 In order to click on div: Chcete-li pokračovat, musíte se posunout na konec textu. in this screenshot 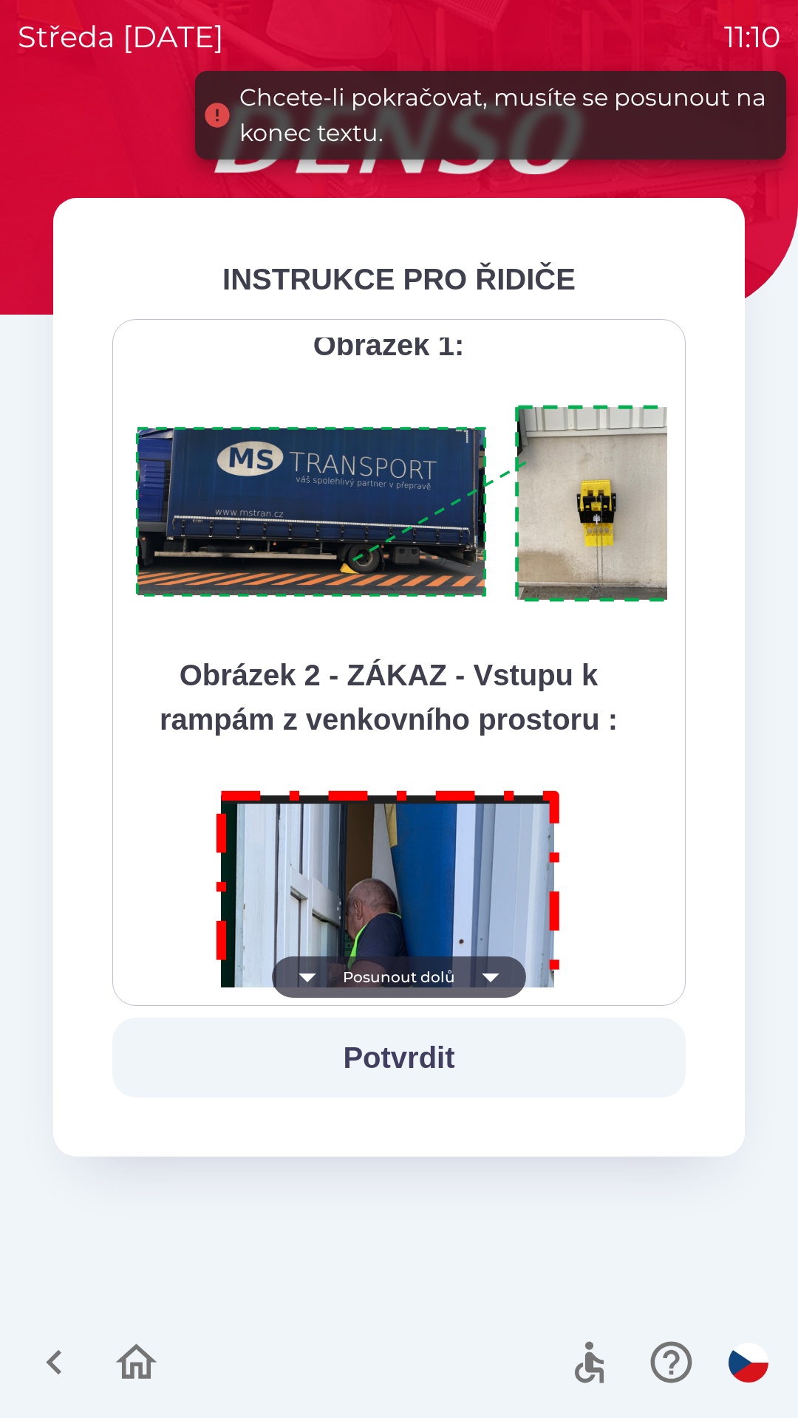, I will do `click(505, 115)`.